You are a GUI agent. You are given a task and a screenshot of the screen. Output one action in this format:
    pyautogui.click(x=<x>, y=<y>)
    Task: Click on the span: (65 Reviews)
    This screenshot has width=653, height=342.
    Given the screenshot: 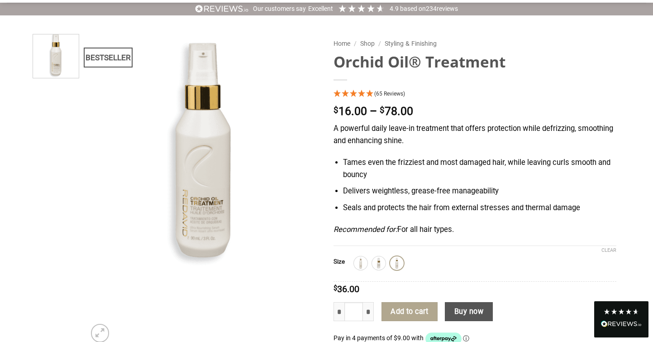 What is the action you would take?
    pyautogui.click(x=390, y=94)
    